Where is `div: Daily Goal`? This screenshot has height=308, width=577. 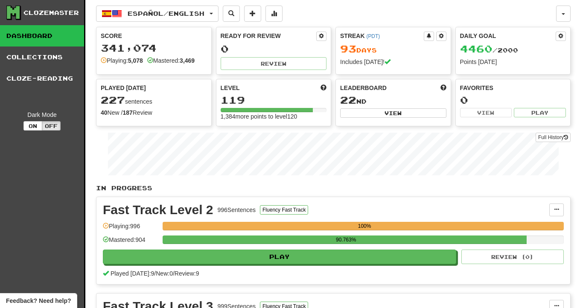 div: Daily Goal is located at coordinates (508, 36).